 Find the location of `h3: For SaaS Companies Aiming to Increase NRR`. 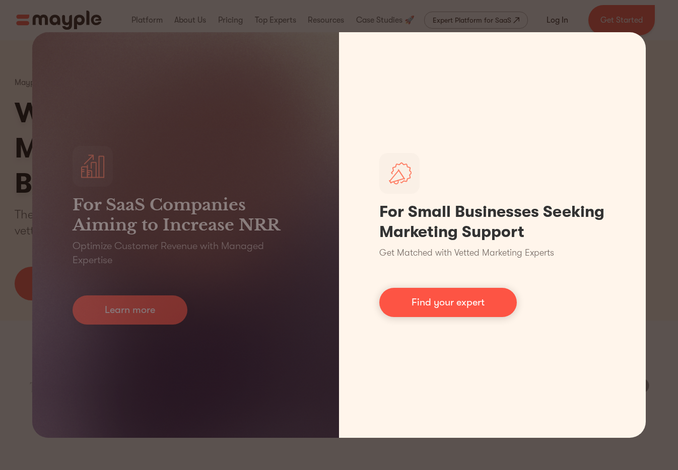

h3: For SaaS Companies Aiming to Increase NRR is located at coordinates (185, 215).